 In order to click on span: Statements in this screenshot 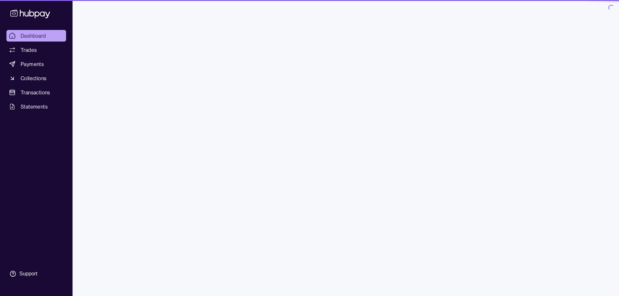, I will do `click(34, 107)`.